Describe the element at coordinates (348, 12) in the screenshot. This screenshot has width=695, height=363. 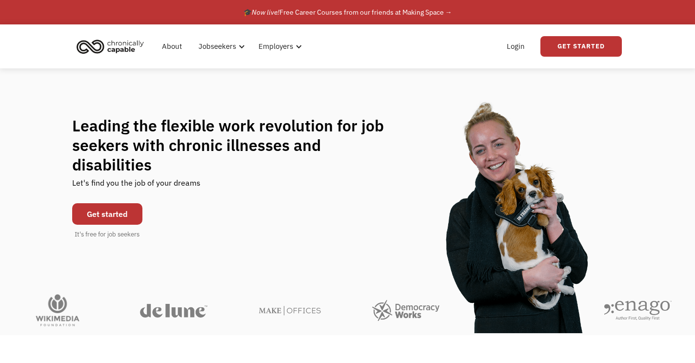
I see `div: 🎓 Free Career Courses from our friends at Making Space →` at that location.